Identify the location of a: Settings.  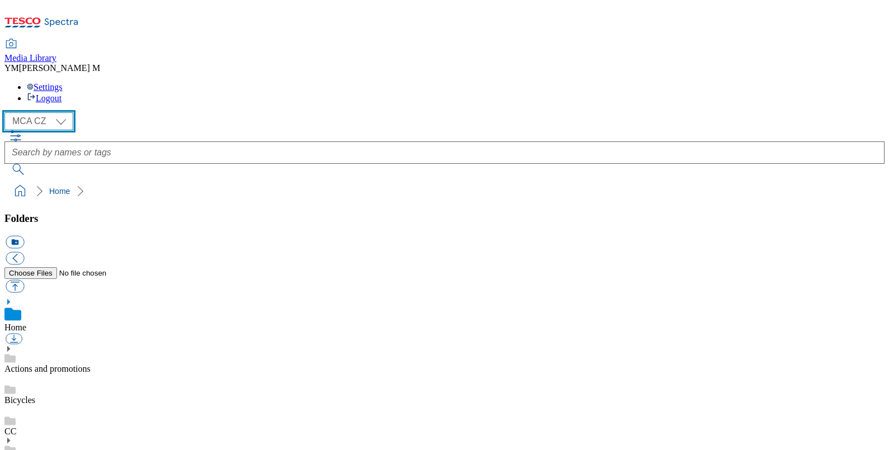
(45, 87).